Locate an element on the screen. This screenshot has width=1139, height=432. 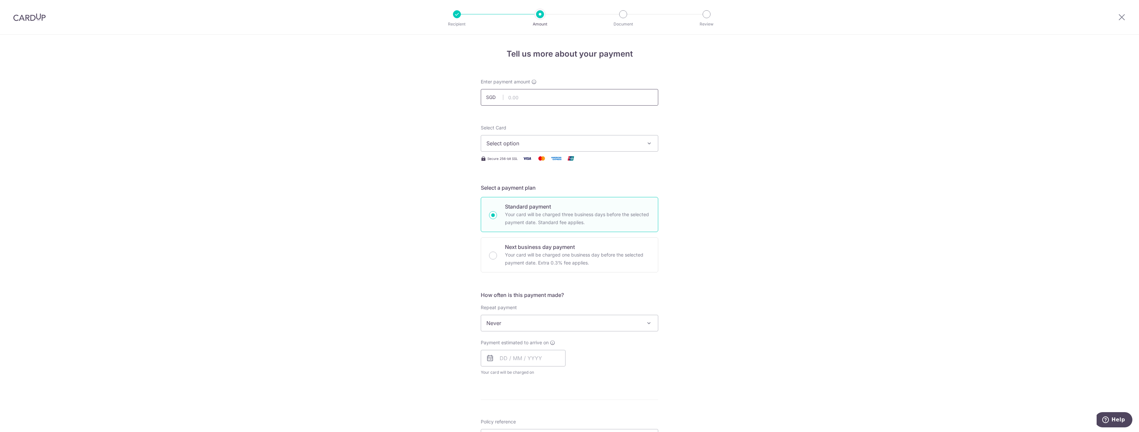
span: Never is located at coordinates (569, 323).